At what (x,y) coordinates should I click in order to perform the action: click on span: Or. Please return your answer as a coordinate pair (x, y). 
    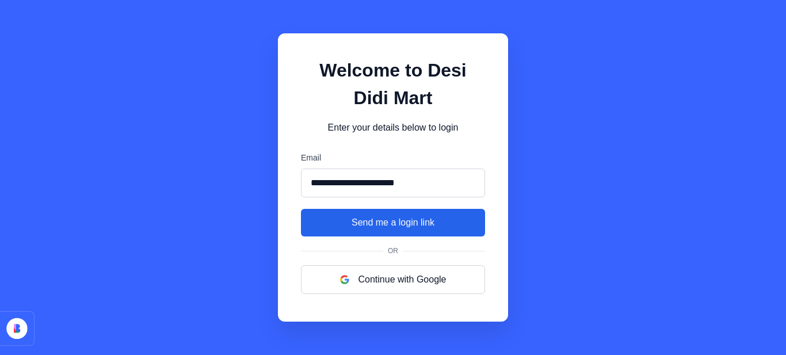
    Looking at the image, I should click on (393, 251).